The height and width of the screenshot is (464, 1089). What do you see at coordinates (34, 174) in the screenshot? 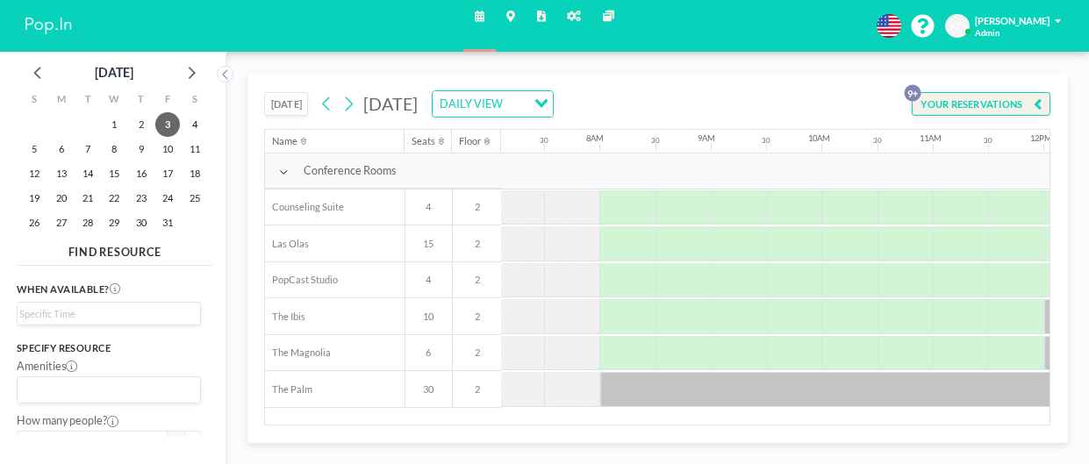
I see `span: Sunday, October 12, 2025` at bounding box center [34, 174].